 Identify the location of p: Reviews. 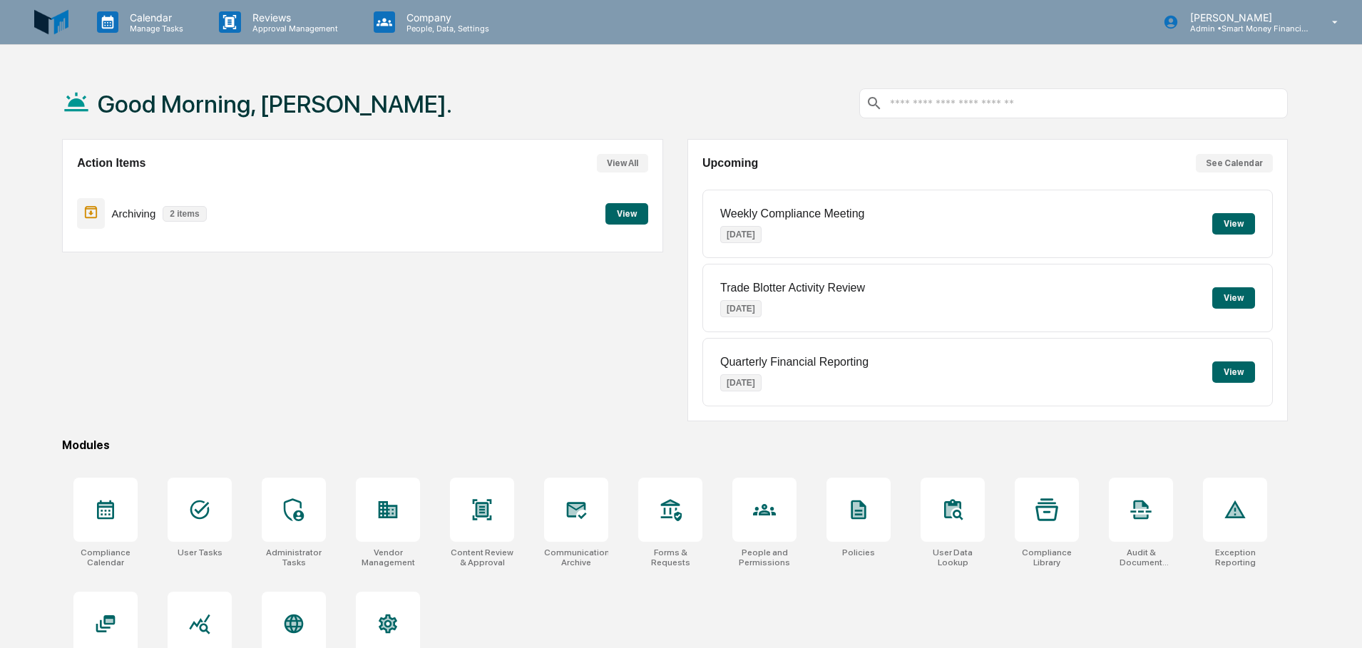
(293, 17).